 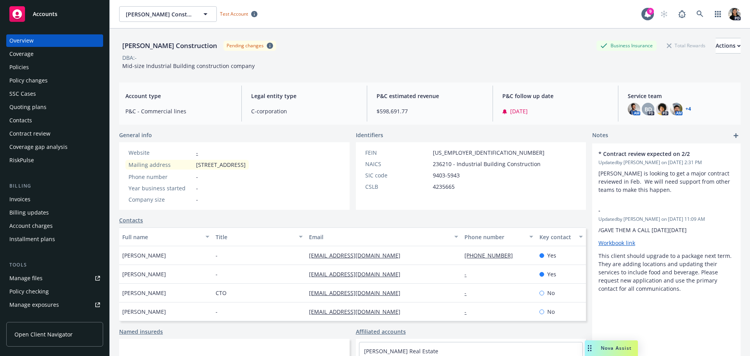 I want to click on div: Business Insurance, so click(x=627, y=45).